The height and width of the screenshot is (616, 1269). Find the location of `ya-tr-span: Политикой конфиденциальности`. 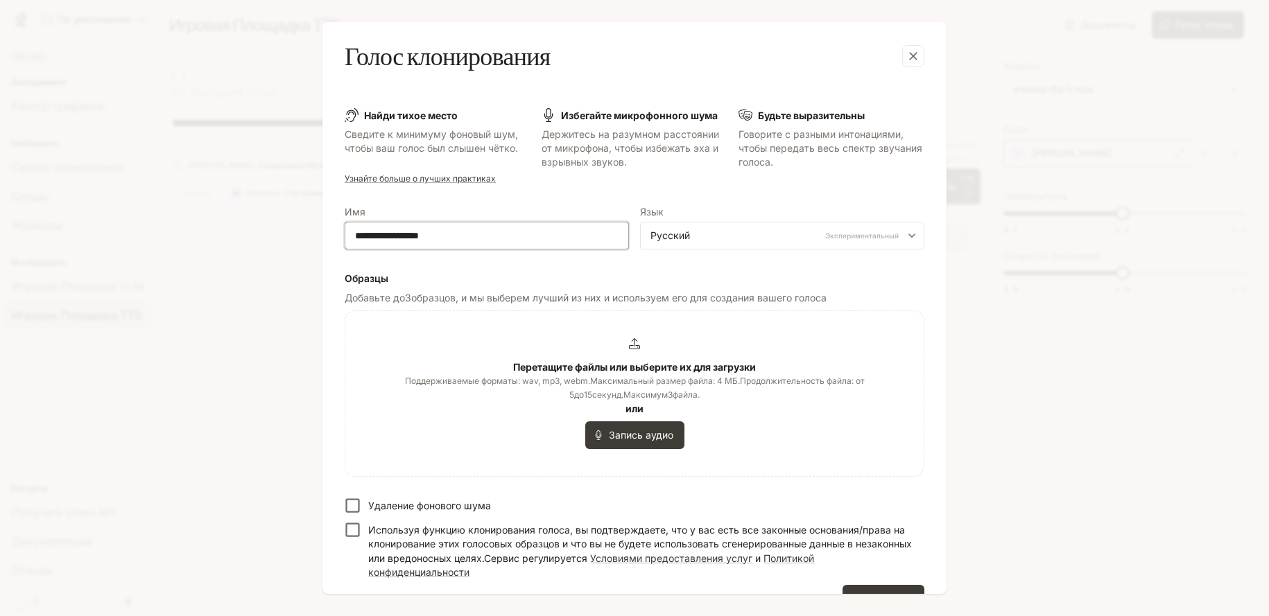

ya-tr-span: Политикой конфиденциальности is located at coordinates (591, 565).